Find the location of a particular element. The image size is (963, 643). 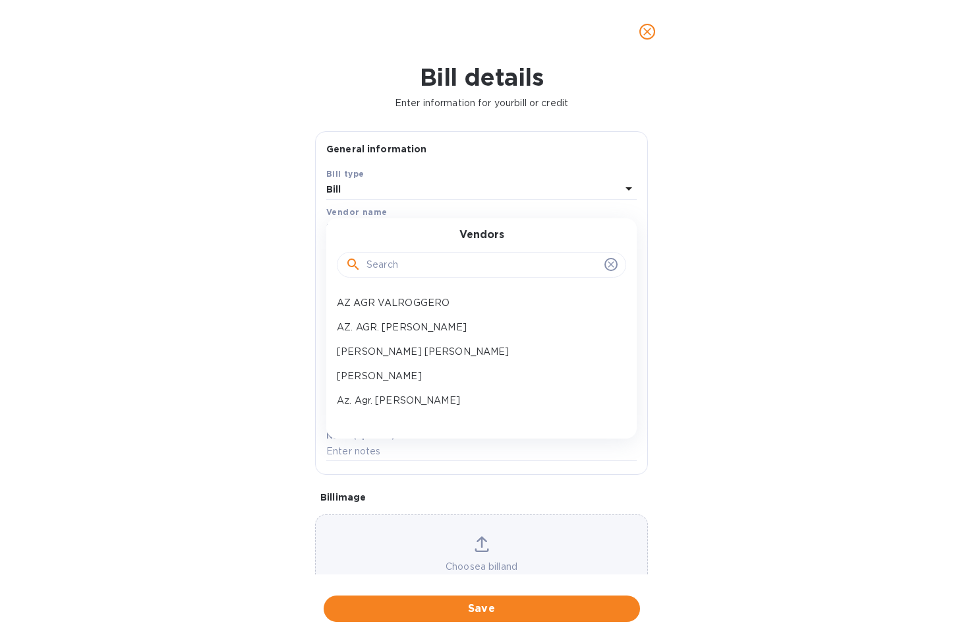

b: Bill type is located at coordinates (345, 173).